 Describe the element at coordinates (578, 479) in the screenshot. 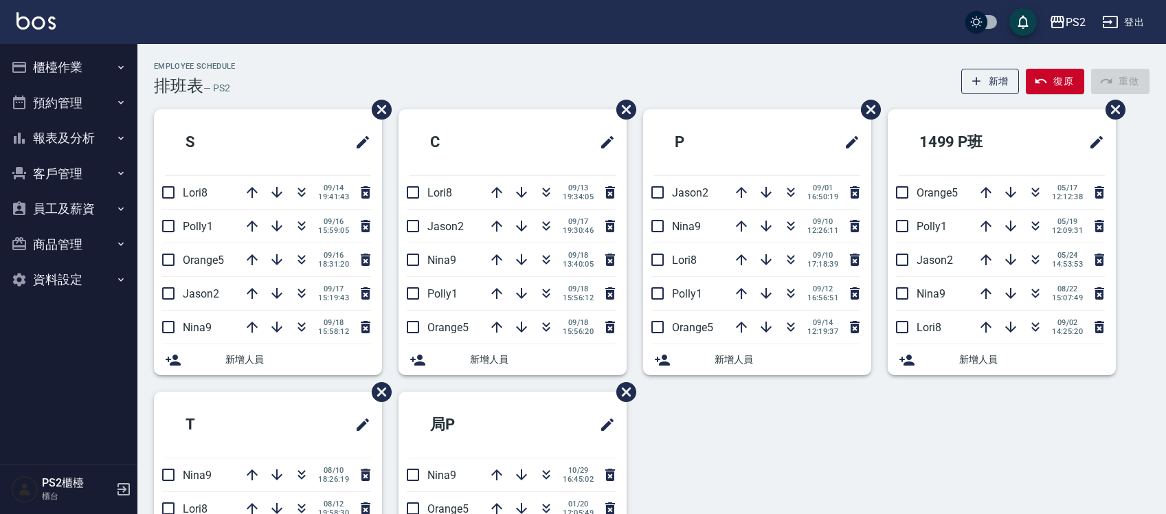

I see `span: 16:45:02` at that location.